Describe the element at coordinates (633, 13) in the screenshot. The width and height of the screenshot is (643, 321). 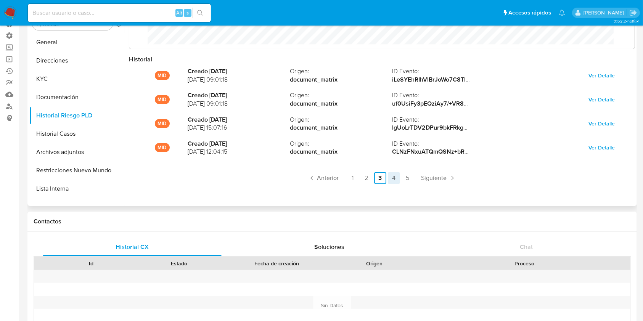
I see `a: Salir` at that location.